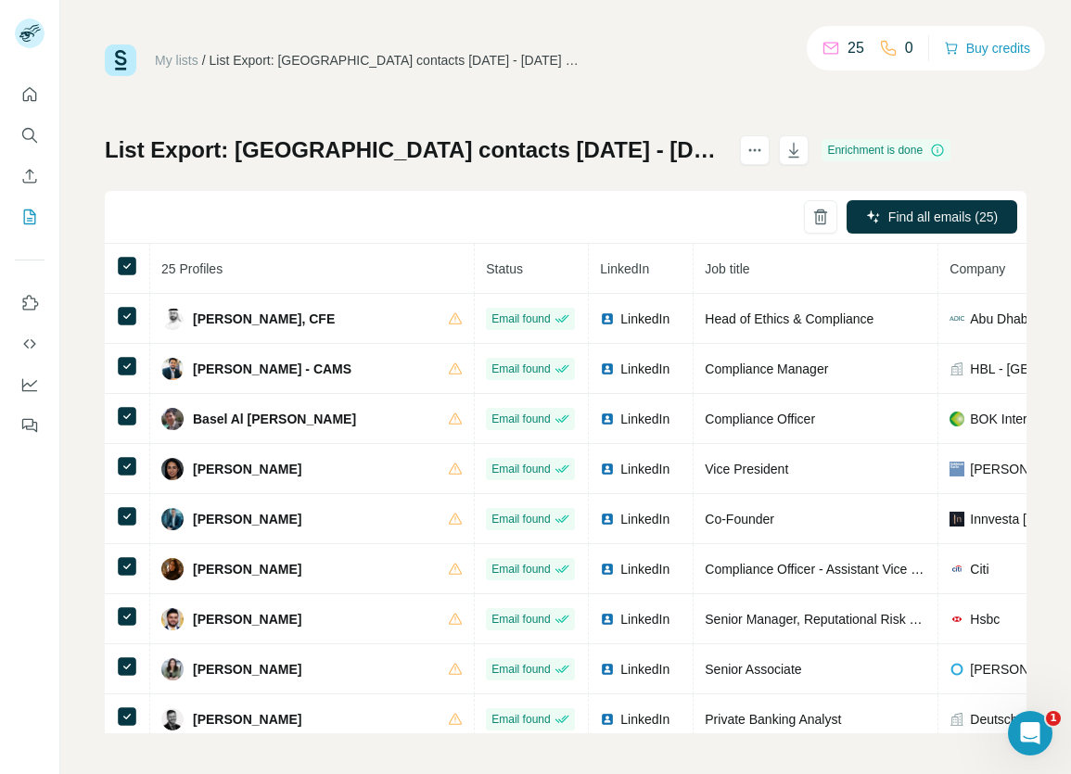  I want to click on button: Dashboard, so click(30, 385).